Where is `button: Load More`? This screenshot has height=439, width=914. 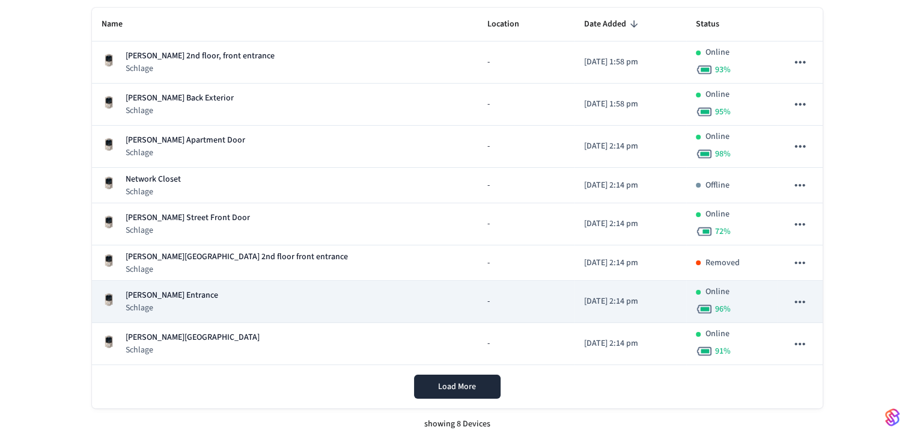
button: Load More is located at coordinates (457, 386).